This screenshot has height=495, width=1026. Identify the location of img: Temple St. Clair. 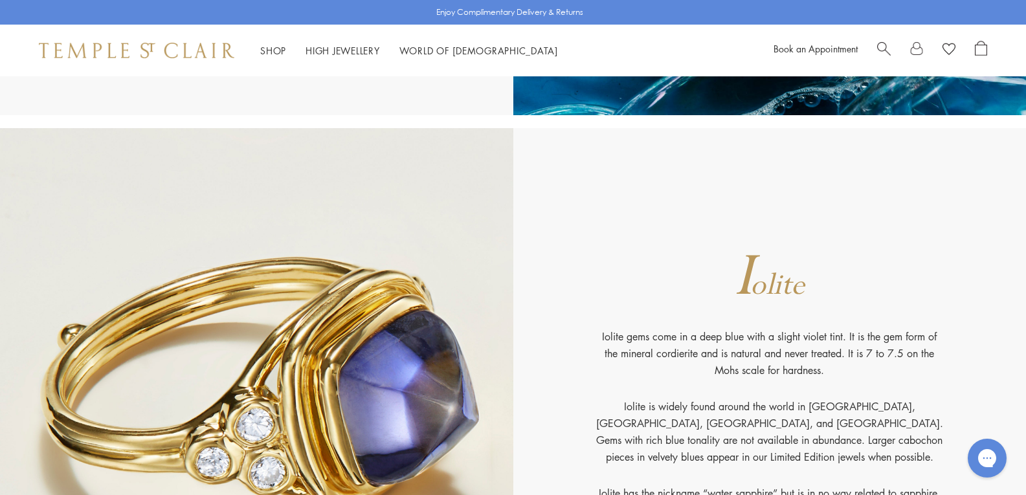
(137, 50).